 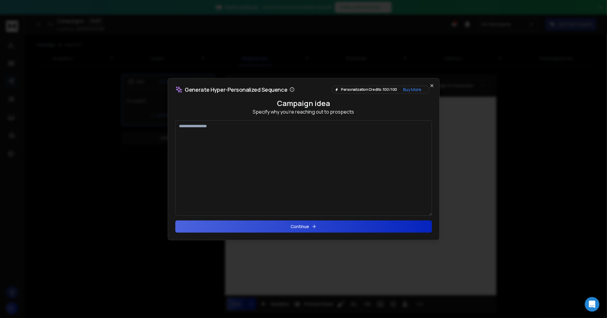 I want to click on p: Generate Hyper-Personalized Sequence, so click(x=236, y=89).